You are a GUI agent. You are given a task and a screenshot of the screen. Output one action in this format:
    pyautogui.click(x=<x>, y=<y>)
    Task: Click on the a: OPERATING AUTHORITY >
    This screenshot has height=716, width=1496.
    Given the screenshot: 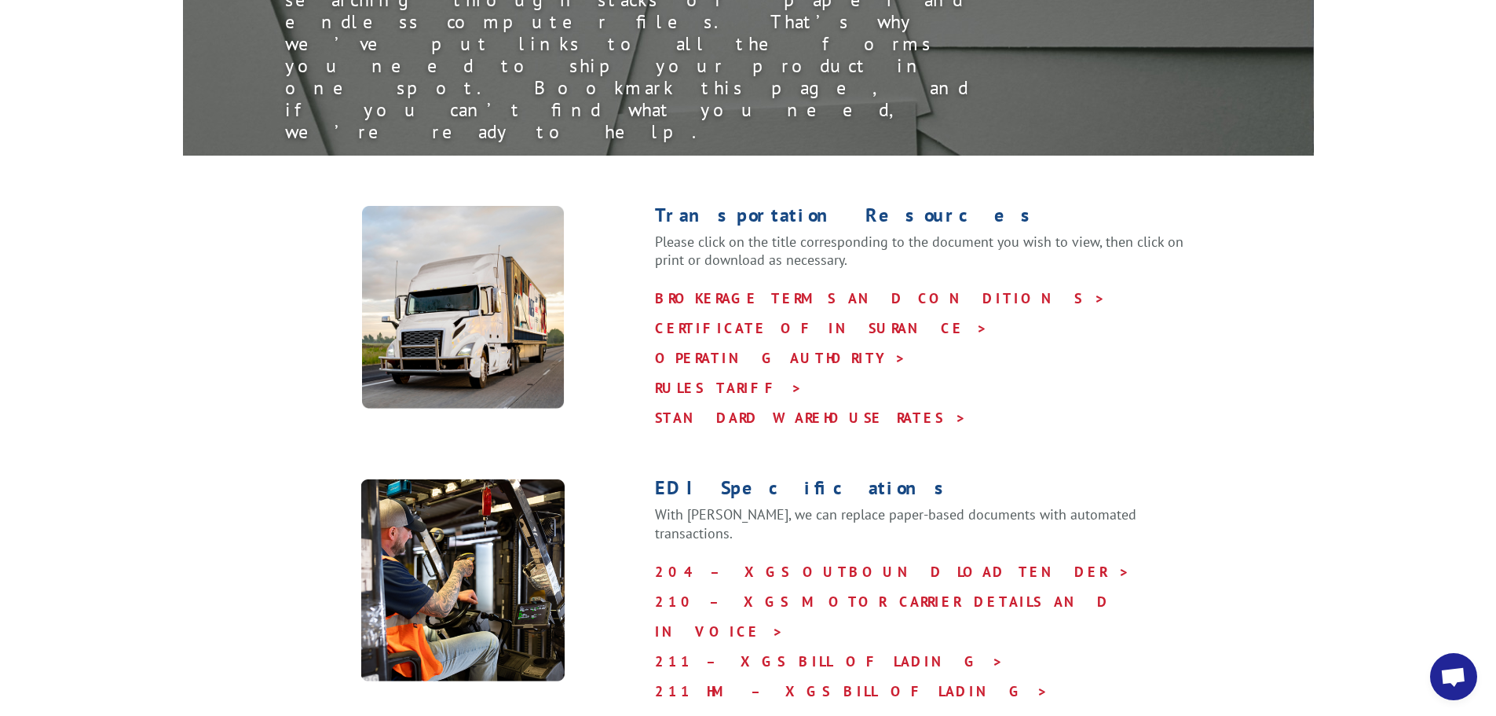 What is the action you would take?
    pyautogui.click(x=781, y=357)
    